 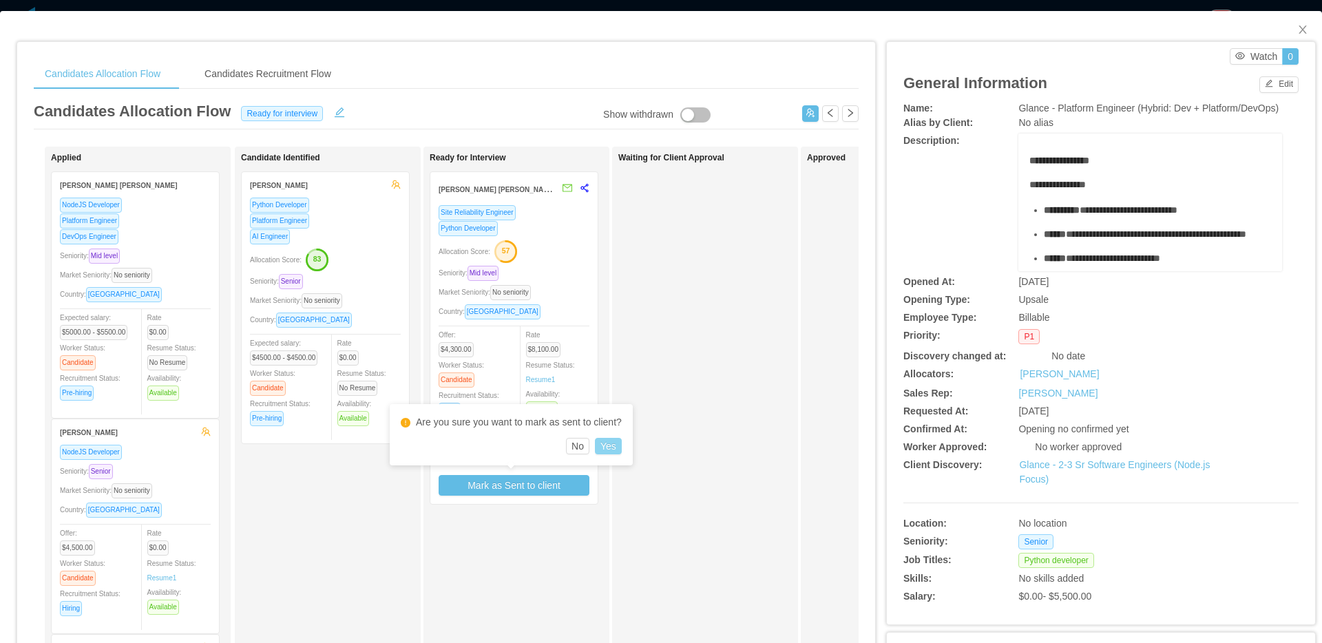 What do you see at coordinates (936, 299) in the screenshot?
I see `b: Opening Type:` at bounding box center [936, 299].